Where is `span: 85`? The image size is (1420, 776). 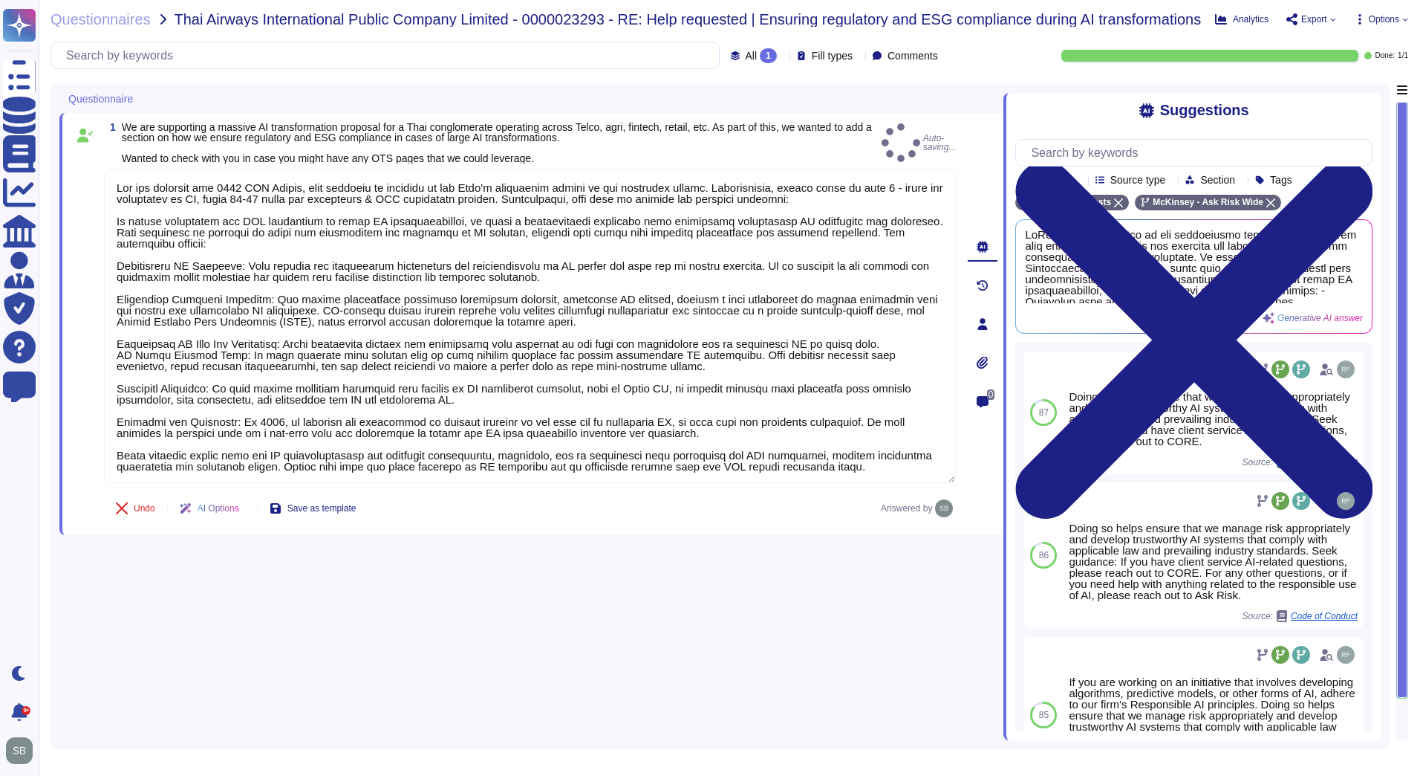 span: 85 is located at coordinates (1044, 715).